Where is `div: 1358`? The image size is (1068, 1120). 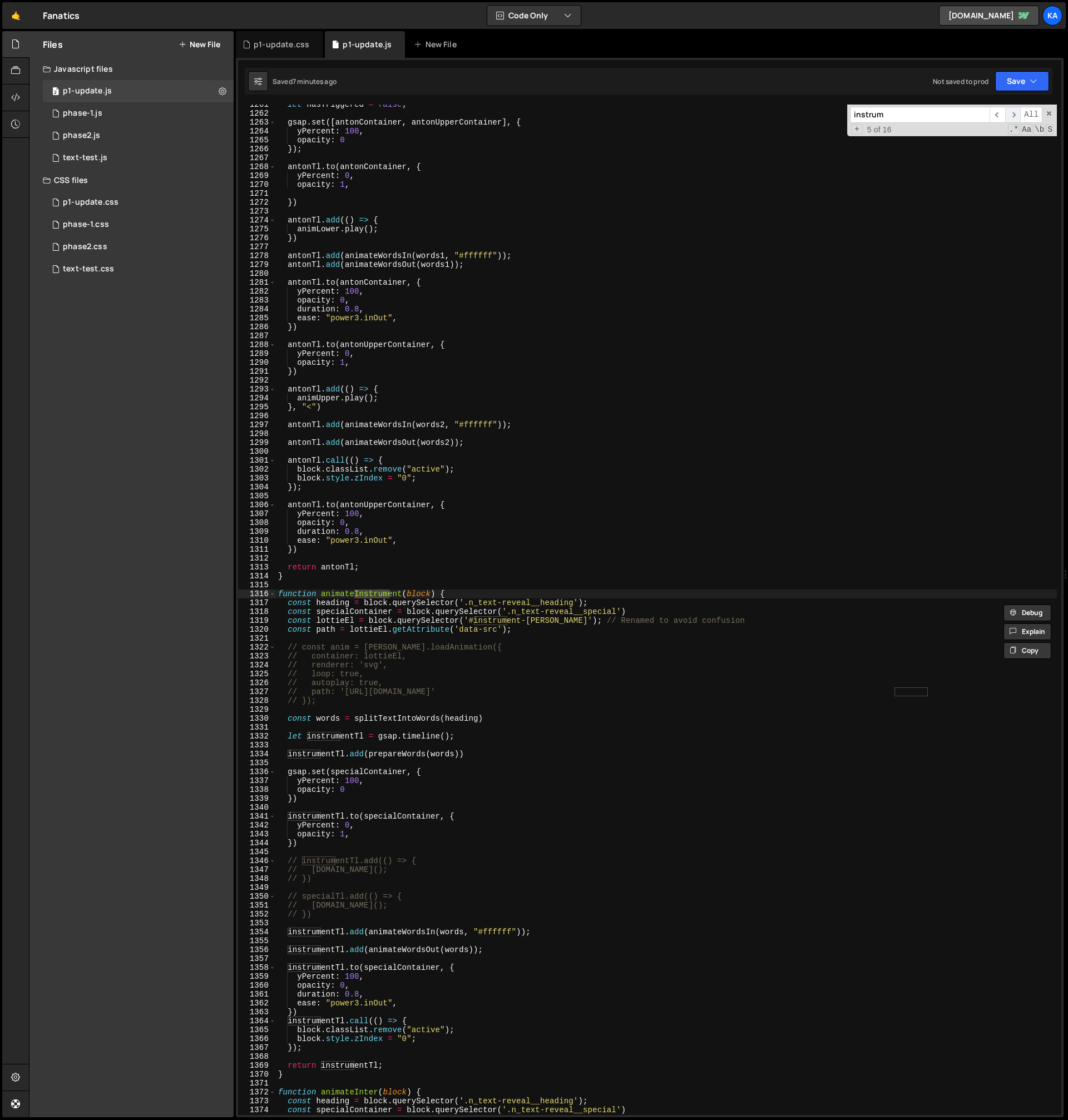
div: 1358 is located at coordinates (257, 968).